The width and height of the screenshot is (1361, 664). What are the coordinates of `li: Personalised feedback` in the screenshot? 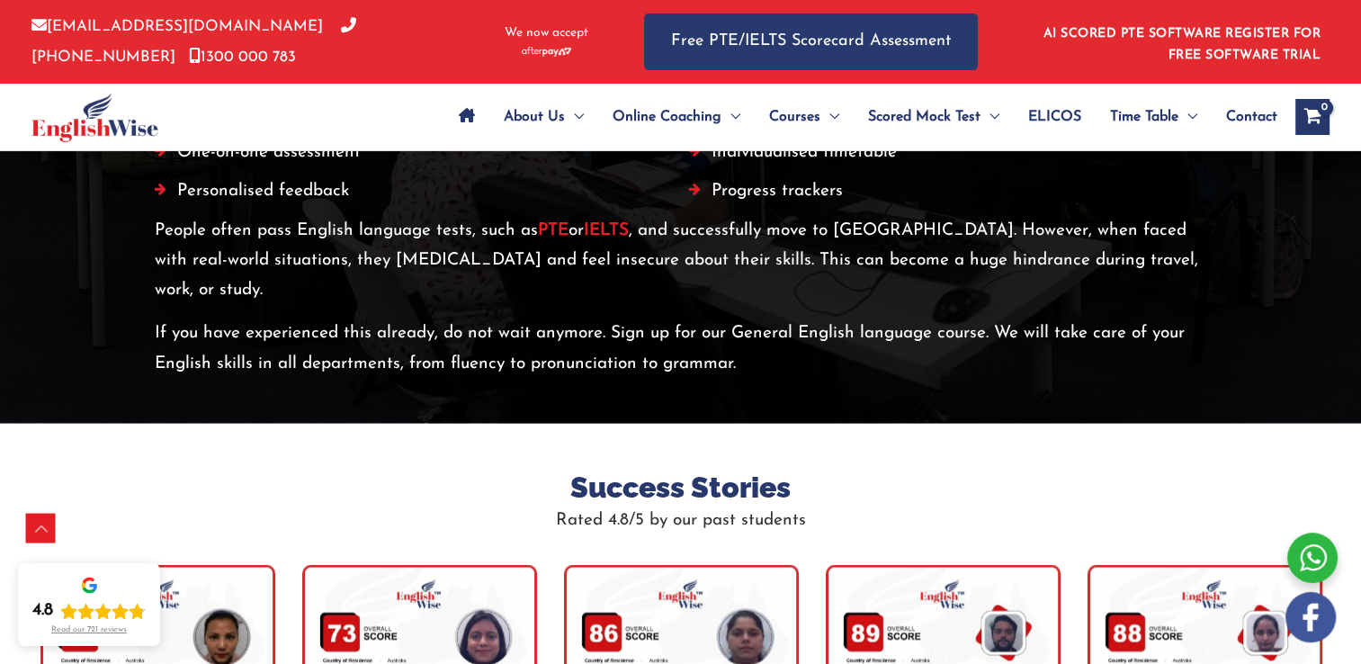 It's located at (414, 194).